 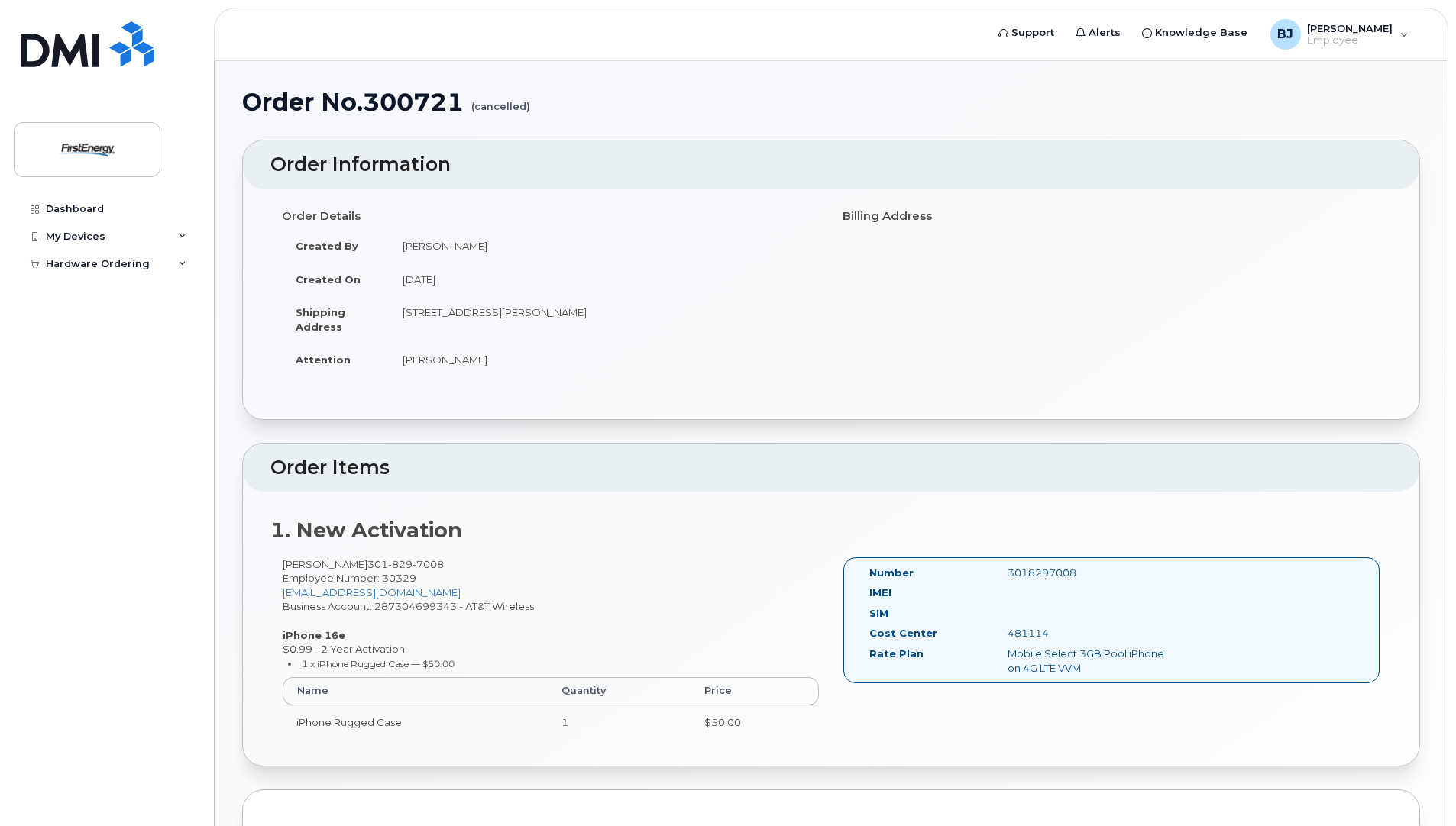 I want to click on h2: Order Information, so click(x=831, y=165).